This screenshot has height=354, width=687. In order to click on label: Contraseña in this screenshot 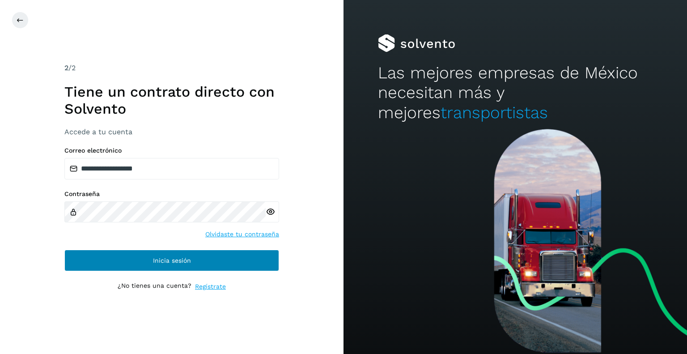, I will do `click(172, 194)`.